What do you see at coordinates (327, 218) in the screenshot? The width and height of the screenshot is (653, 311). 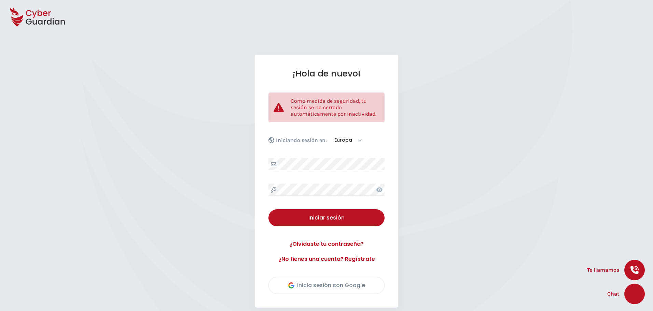 I see `button: Iniciar sesión` at bounding box center [327, 218].